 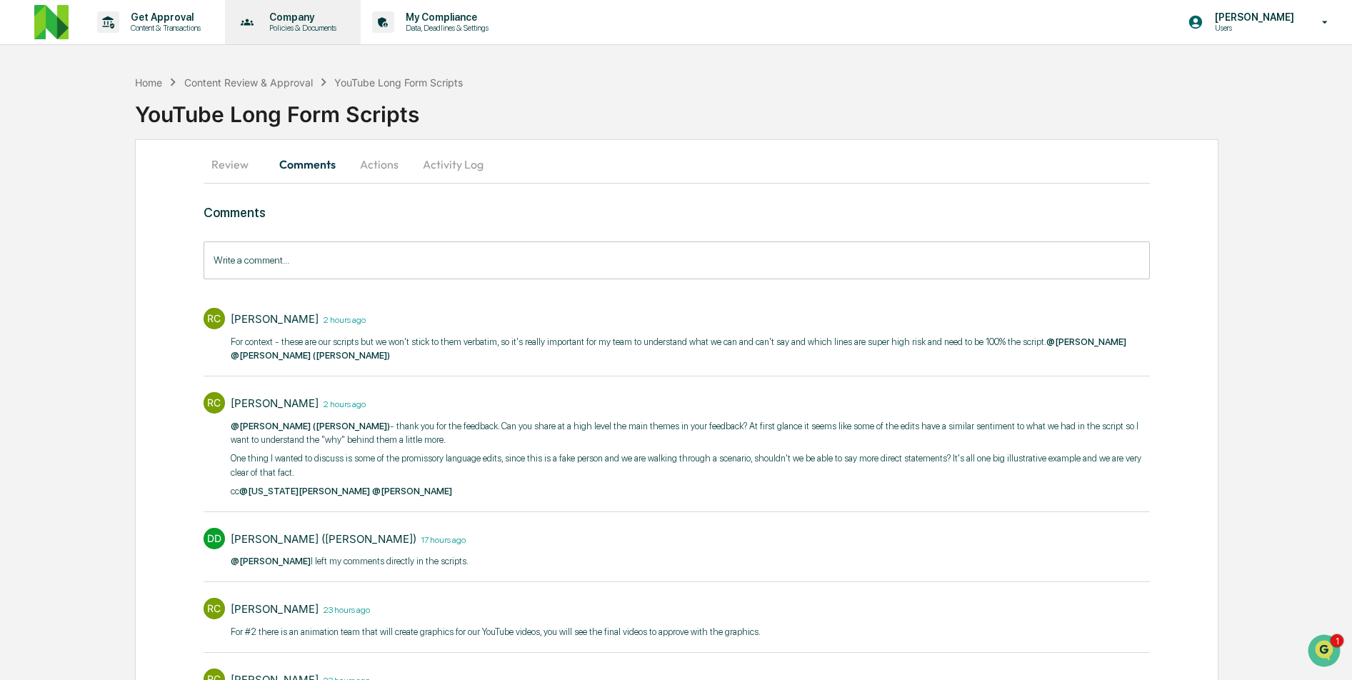 What do you see at coordinates (130, 129) in the screenshot?
I see `div: We're available if you need us!` at bounding box center [130, 129].